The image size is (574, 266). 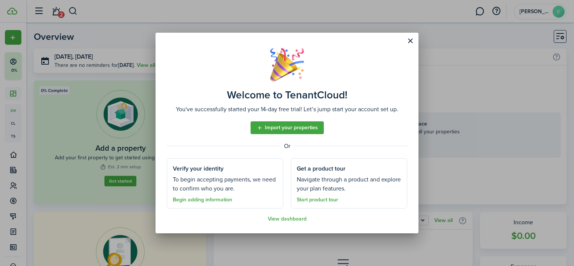 What do you see at coordinates (321, 169) in the screenshot?
I see `assembled-view-section-title: Get a product tour` at bounding box center [321, 169].